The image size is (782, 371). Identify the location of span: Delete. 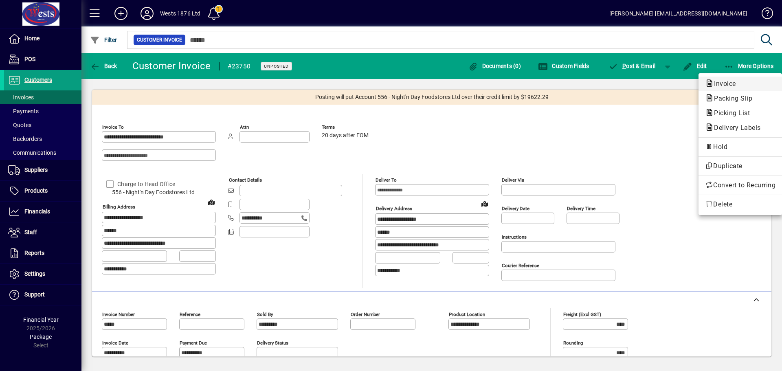
(740, 204).